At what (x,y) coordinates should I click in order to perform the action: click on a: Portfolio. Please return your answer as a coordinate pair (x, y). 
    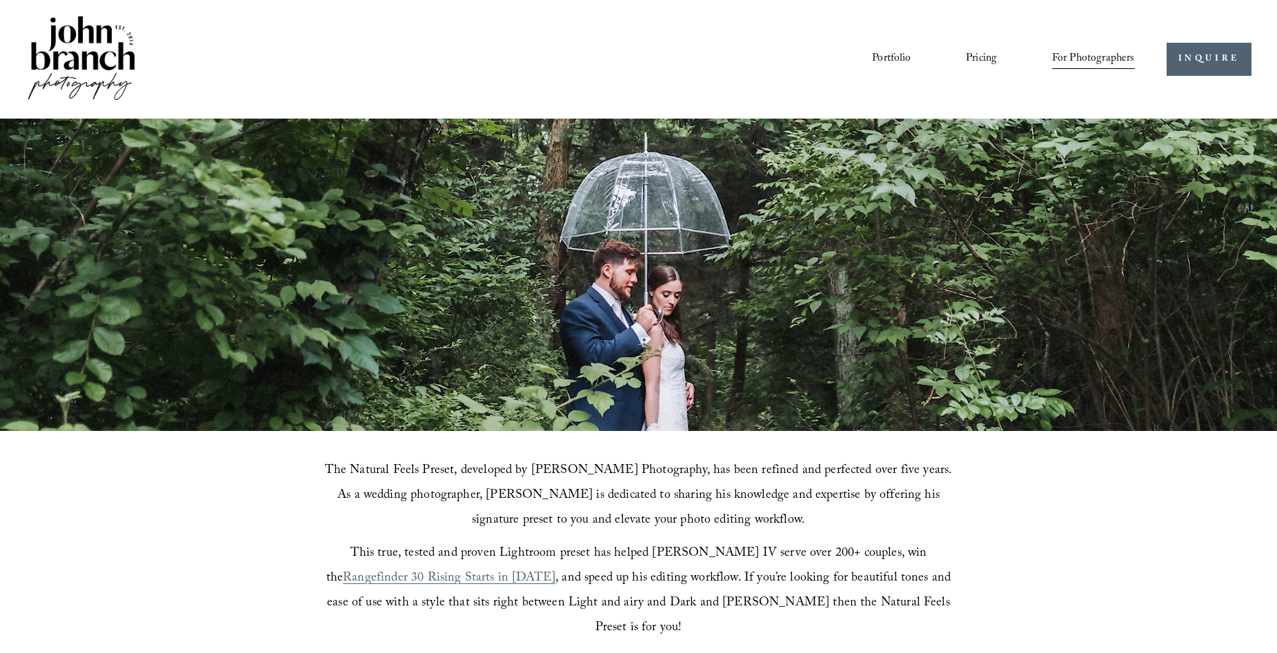
    Looking at the image, I should click on (892, 59).